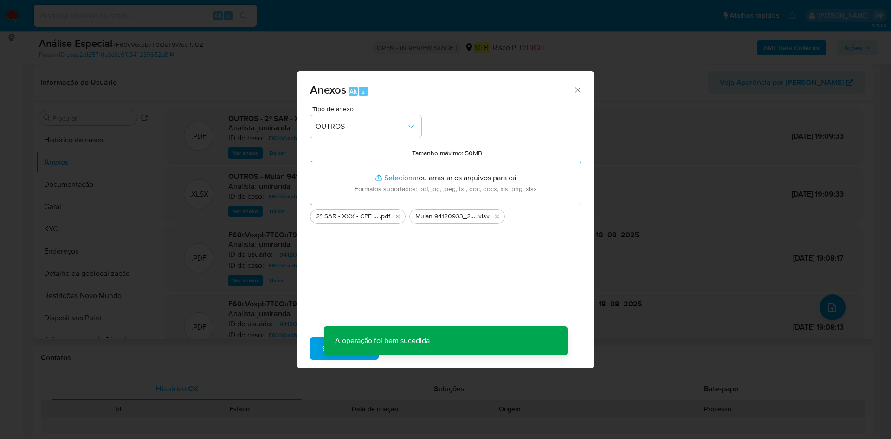 The width and height of the screenshot is (891, 439). I want to click on ul: Arquivos selecionados, so click(445, 215).